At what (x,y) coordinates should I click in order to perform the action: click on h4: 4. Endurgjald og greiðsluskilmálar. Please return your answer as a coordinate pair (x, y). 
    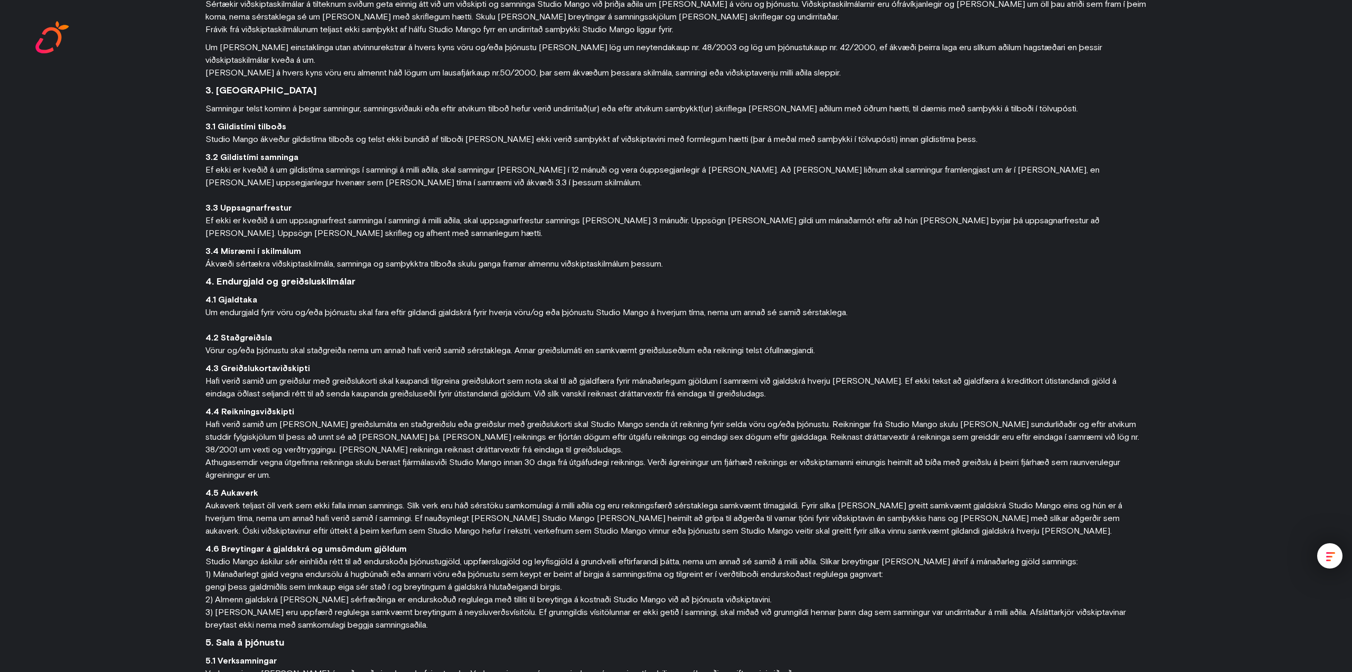
    Looking at the image, I should click on (676, 281).